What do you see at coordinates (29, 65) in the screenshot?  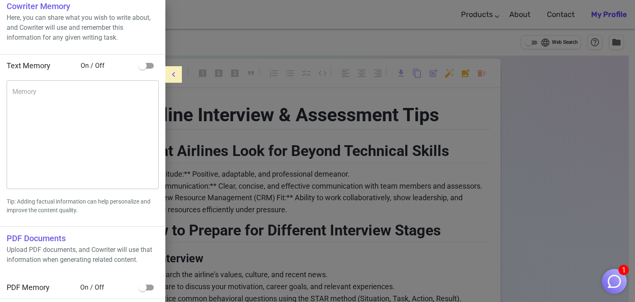 I see `span: Text Memory` at bounding box center [29, 65].